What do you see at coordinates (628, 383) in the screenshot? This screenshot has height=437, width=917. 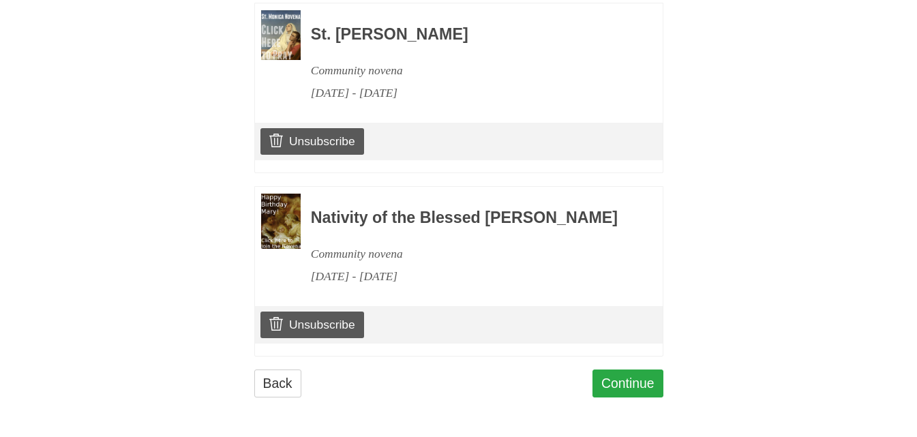 I see `a: Continue` at bounding box center [628, 383].